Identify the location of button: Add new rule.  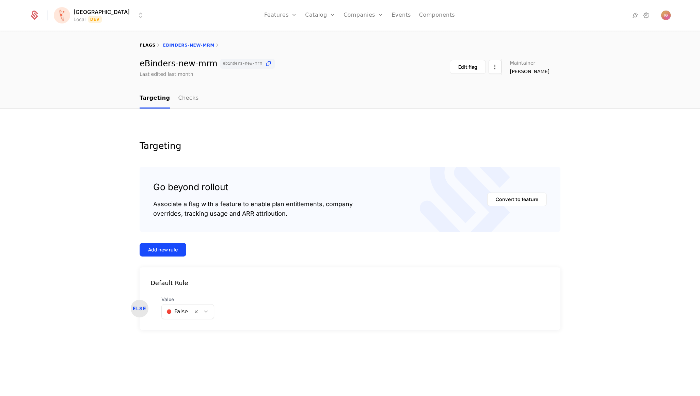
(163, 250).